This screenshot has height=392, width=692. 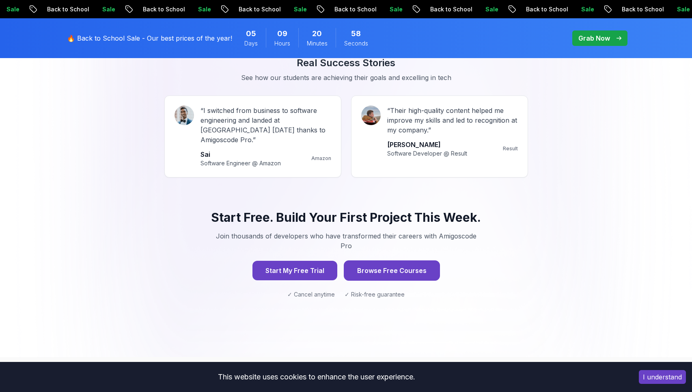 What do you see at coordinates (251, 43) in the screenshot?
I see `span: Days` at bounding box center [251, 43].